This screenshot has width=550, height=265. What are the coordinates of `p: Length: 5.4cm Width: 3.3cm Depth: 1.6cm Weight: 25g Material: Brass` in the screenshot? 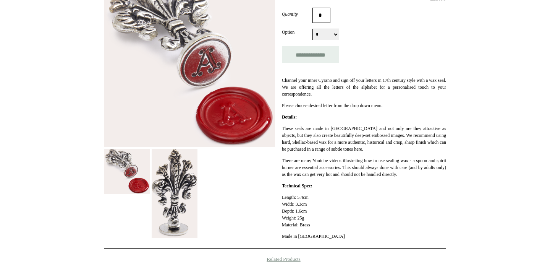 It's located at (364, 211).